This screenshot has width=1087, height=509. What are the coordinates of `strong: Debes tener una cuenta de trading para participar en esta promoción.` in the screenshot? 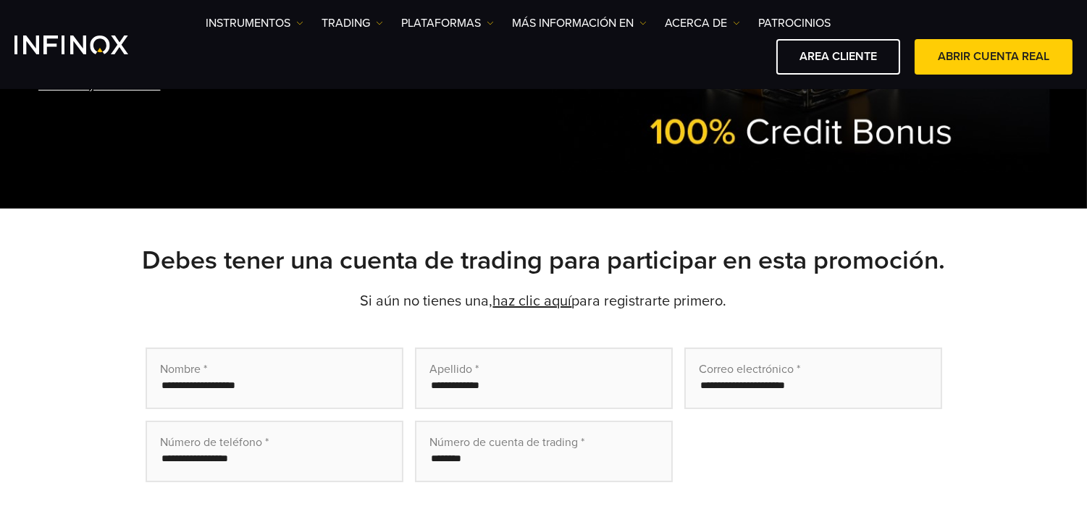 It's located at (543, 260).